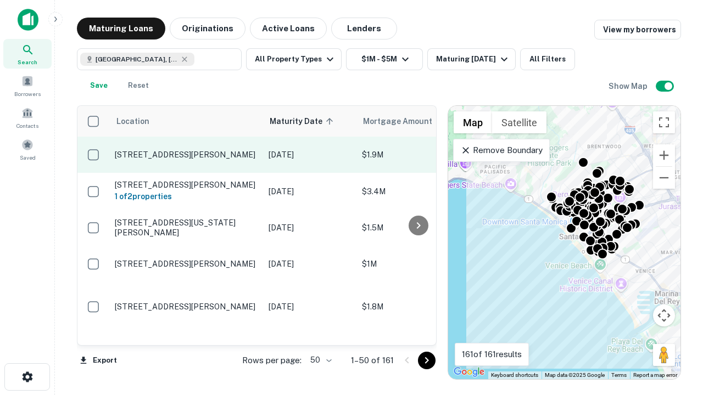 Image resolution: width=703 pixels, height=395 pixels. Describe the element at coordinates (417, 228) in the screenshot. I see `p: $1.5M` at that location.